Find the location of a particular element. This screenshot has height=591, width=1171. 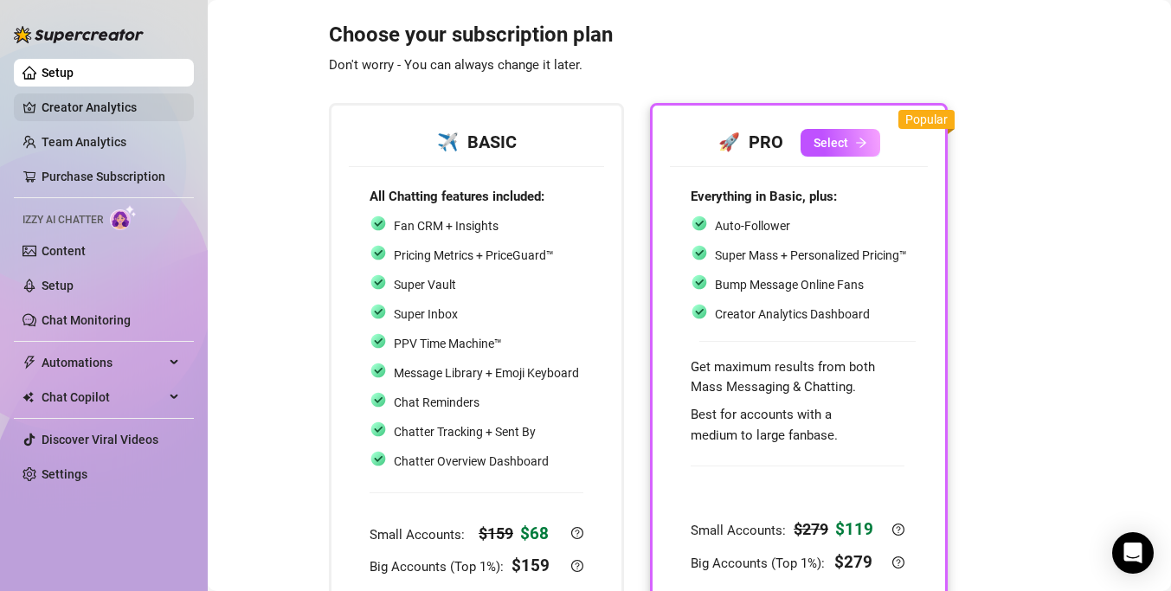

strong: ✈️ BASIC is located at coordinates (477, 142).